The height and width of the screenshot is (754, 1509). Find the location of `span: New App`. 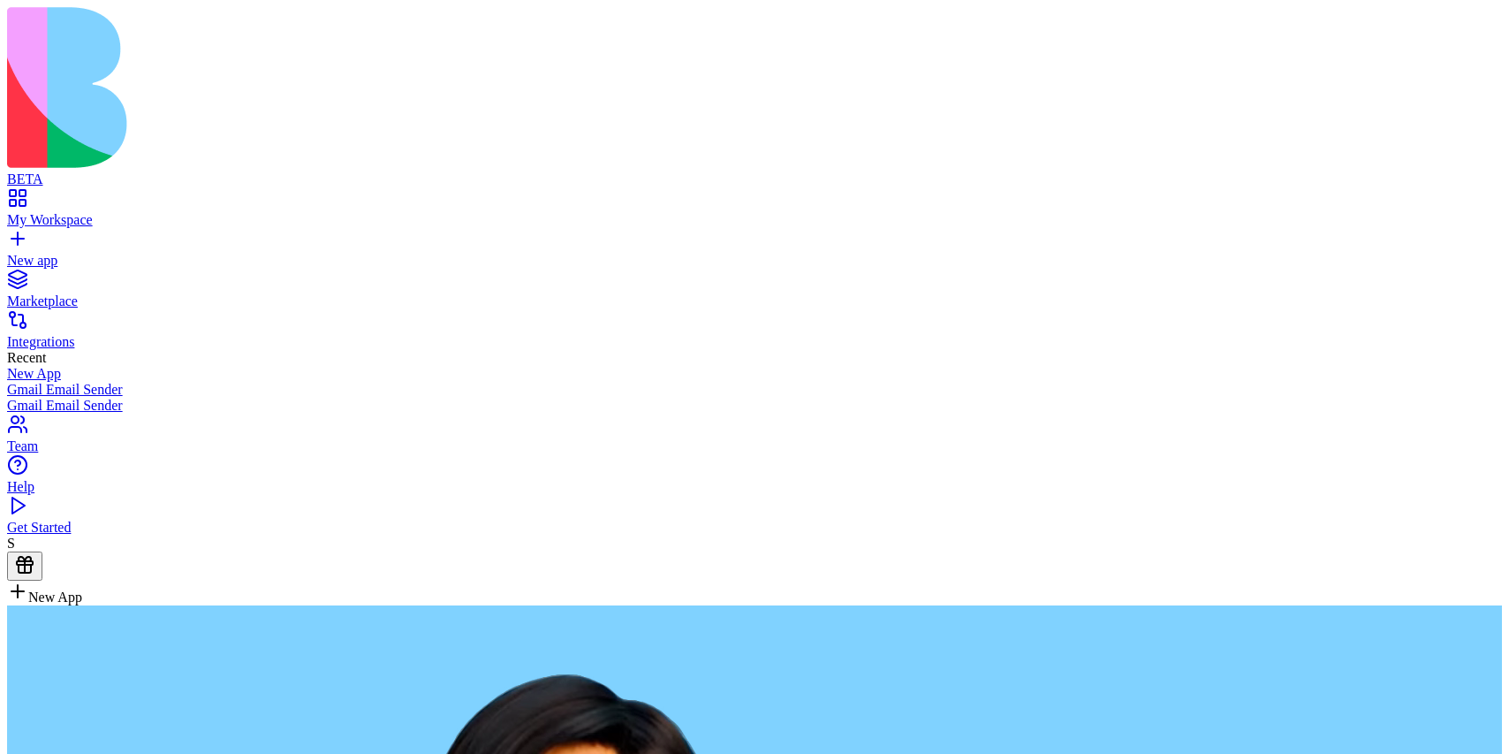

span: New App is located at coordinates (55, 596).